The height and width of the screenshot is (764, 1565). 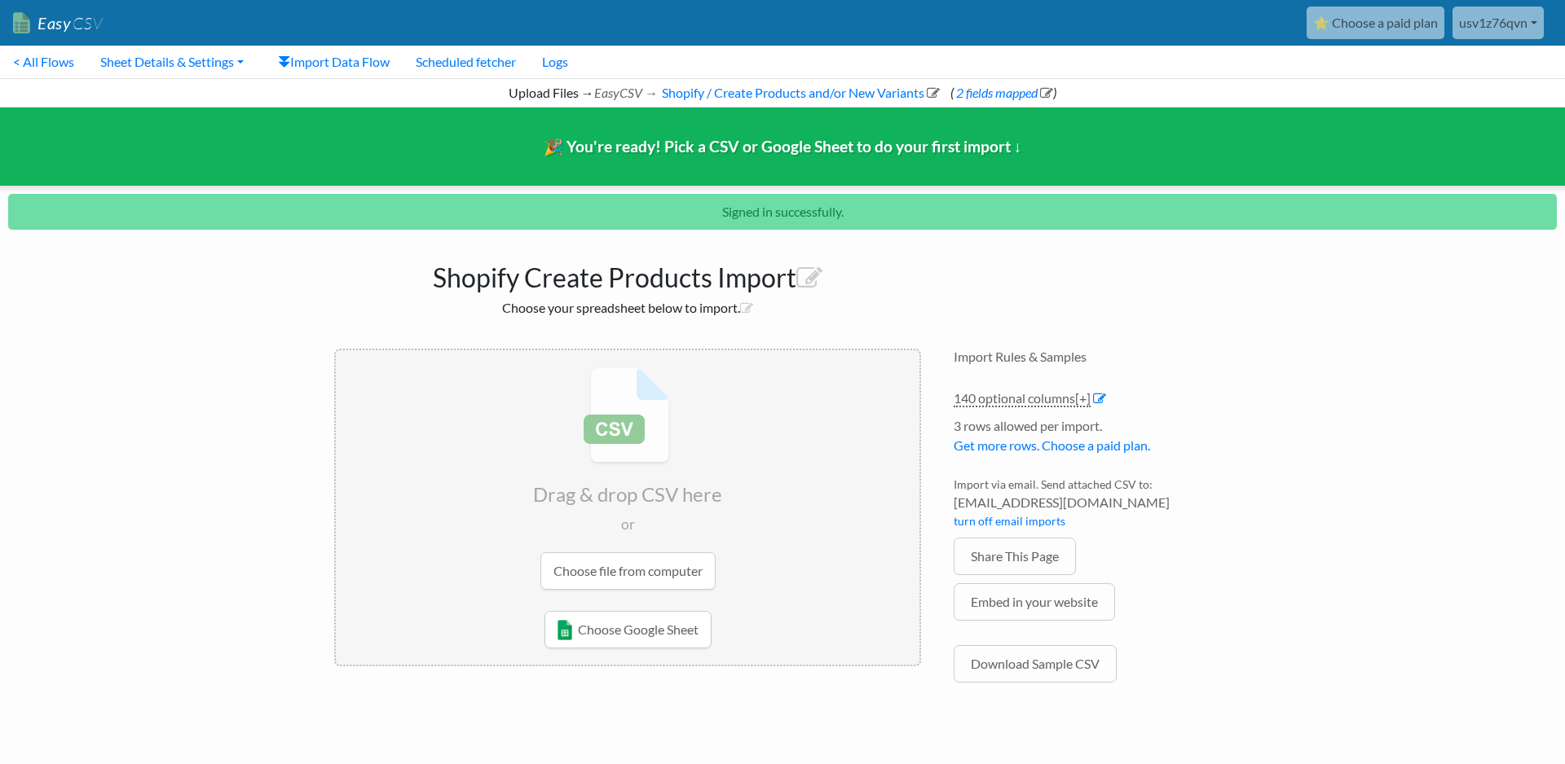 I want to click on a: 2 fields mapped, so click(x=1003, y=92).